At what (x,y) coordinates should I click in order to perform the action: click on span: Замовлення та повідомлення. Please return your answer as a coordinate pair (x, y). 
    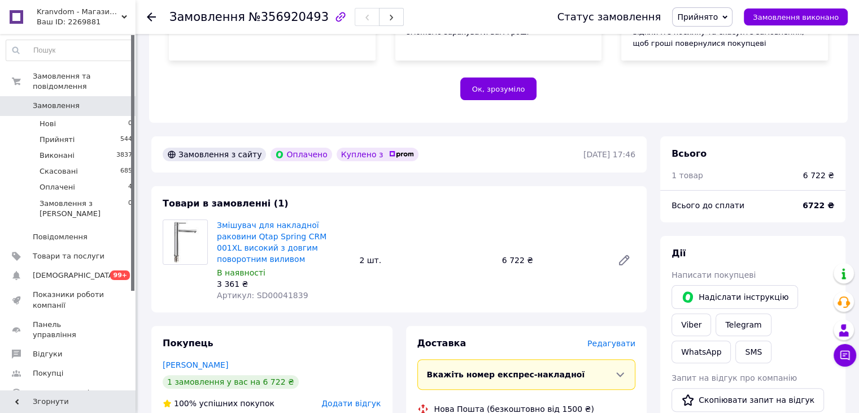
    Looking at the image, I should click on (84, 81).